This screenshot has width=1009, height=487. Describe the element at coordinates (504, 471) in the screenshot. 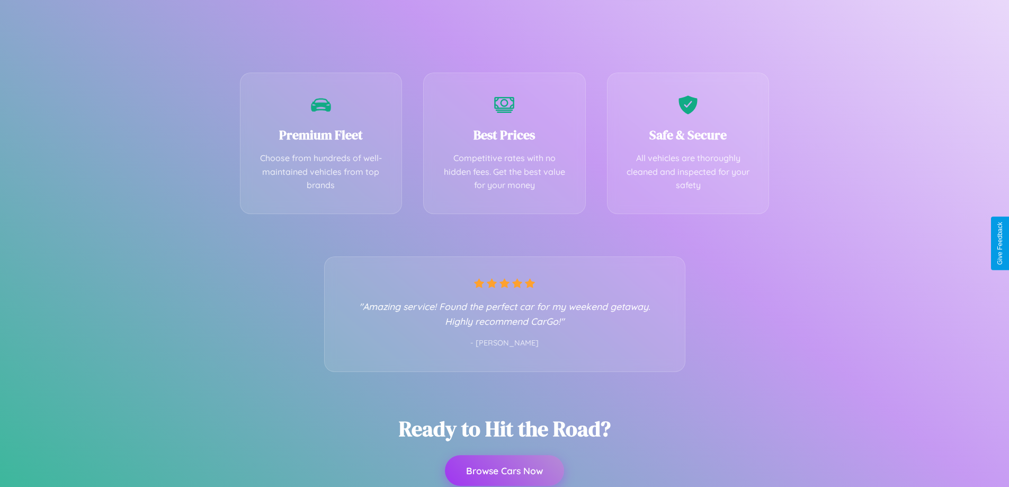

I see `button: Browse Cars Now` at that location.